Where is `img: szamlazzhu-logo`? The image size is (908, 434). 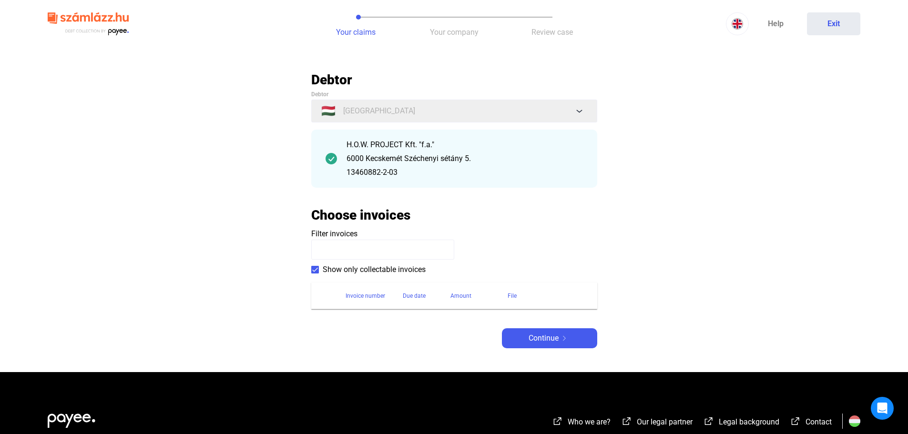 img: szamlazzhu-logo is located at coordinates (88, 24).